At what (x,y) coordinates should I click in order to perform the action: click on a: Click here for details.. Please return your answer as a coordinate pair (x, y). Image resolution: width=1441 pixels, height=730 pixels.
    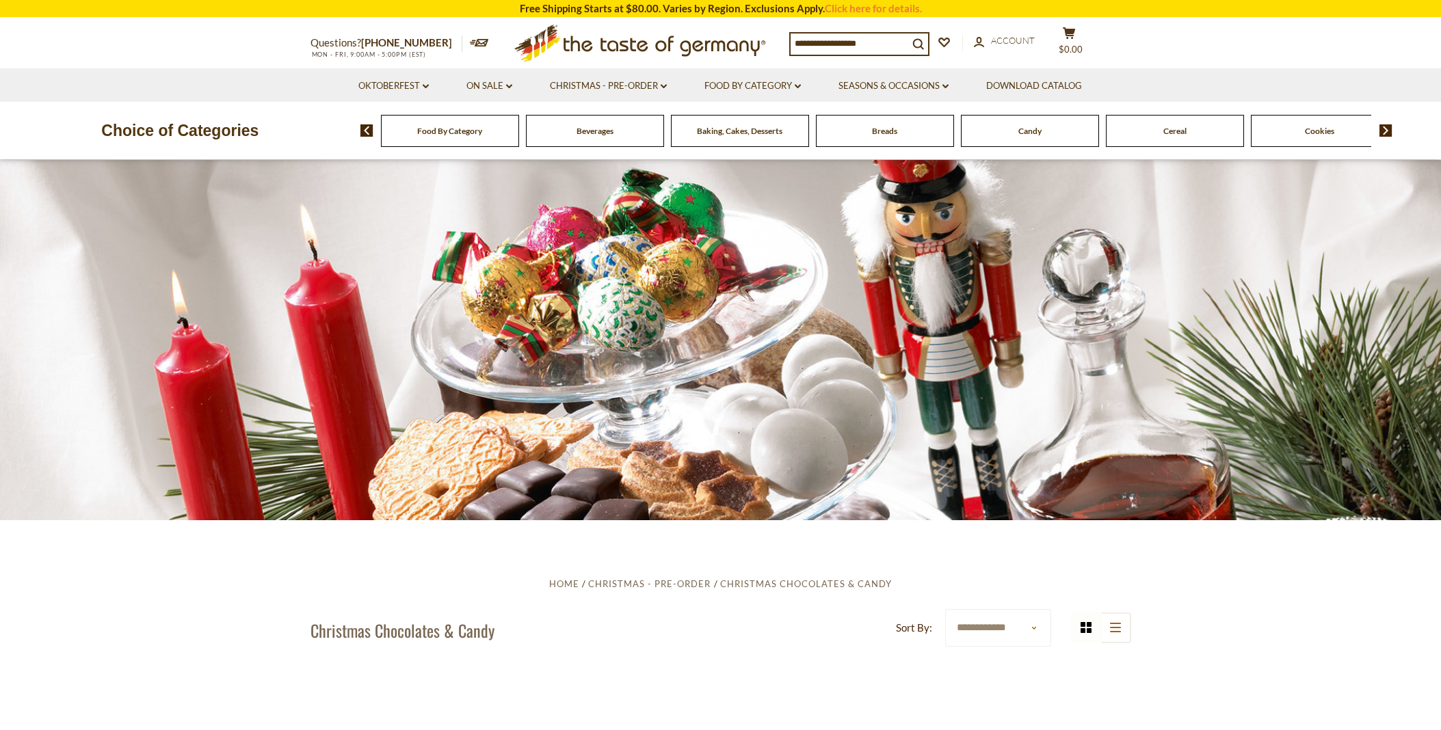
    Looking at the image, I should click on (873, 8).